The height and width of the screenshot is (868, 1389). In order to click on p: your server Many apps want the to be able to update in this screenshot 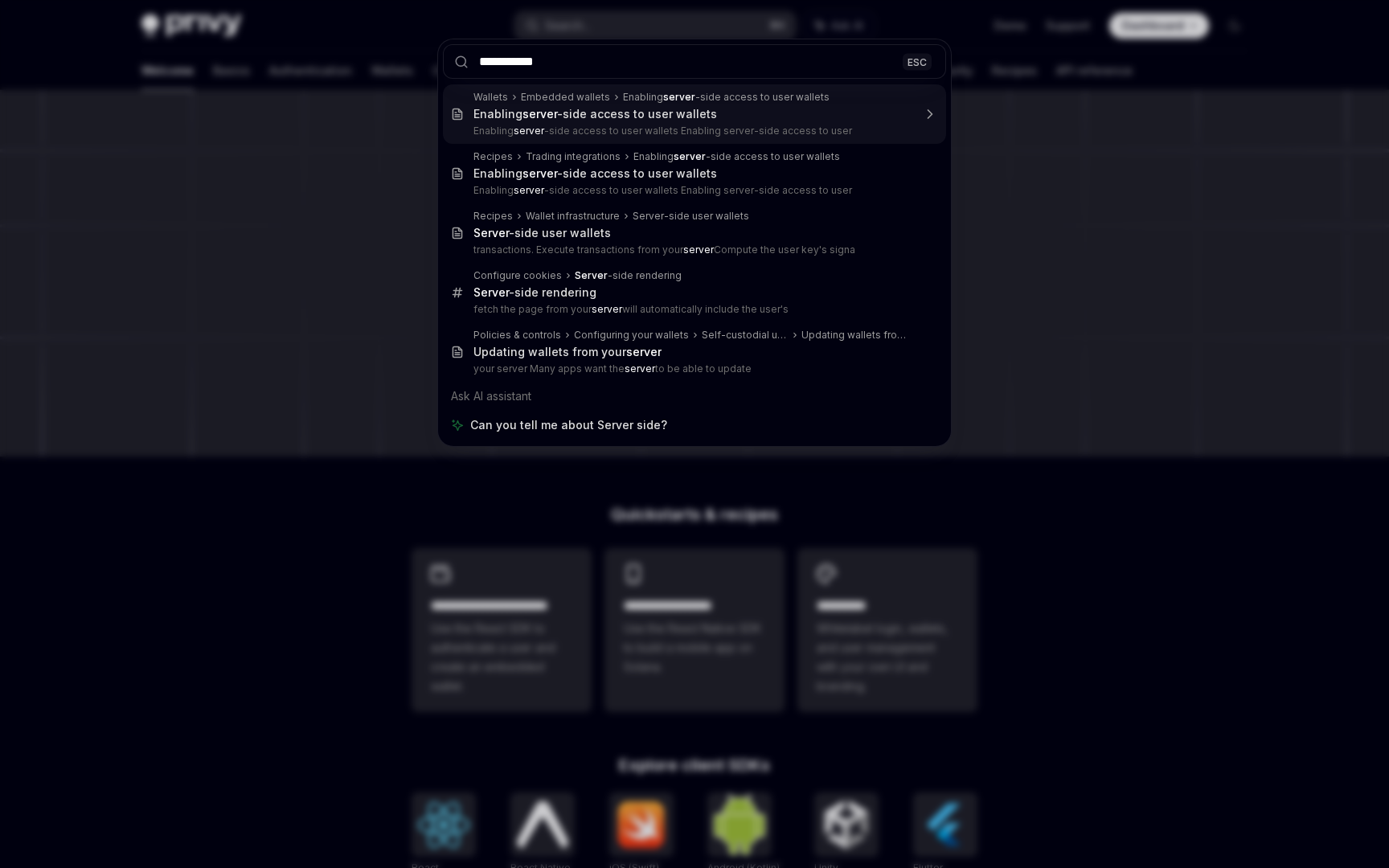, I will do `click(693, 369)`.